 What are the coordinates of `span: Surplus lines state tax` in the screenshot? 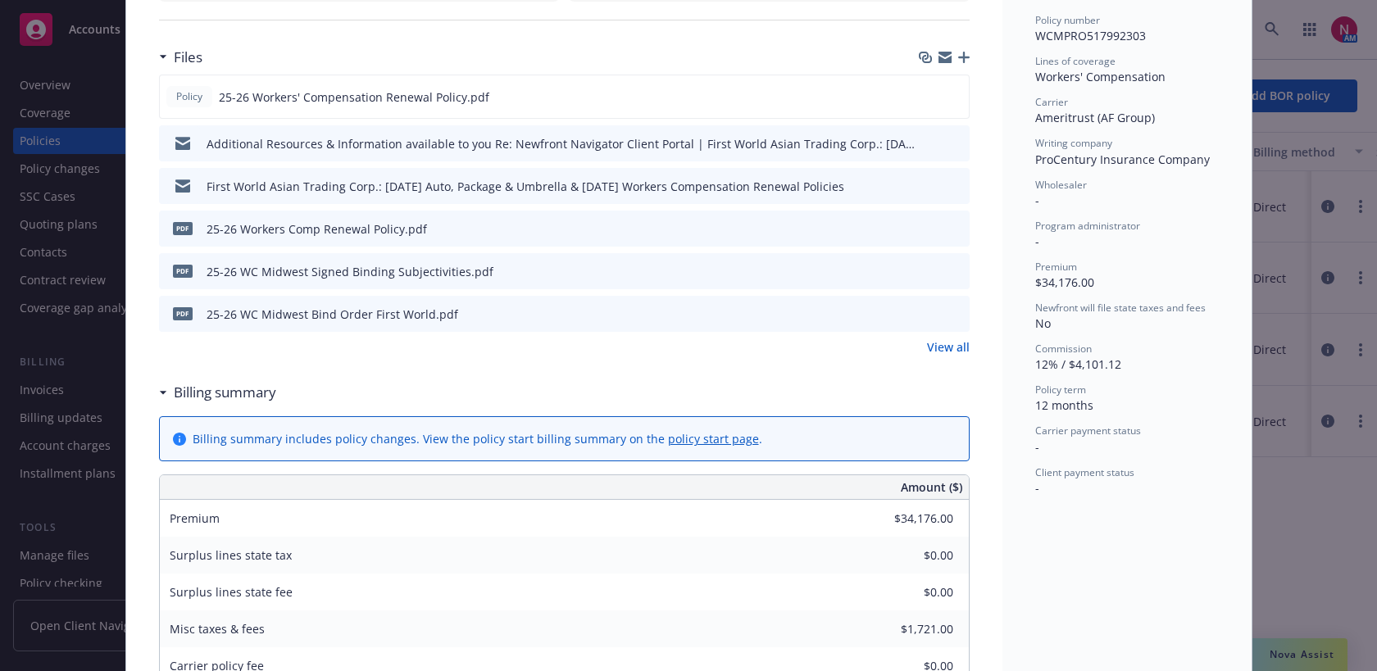 It's located at (230, 555).